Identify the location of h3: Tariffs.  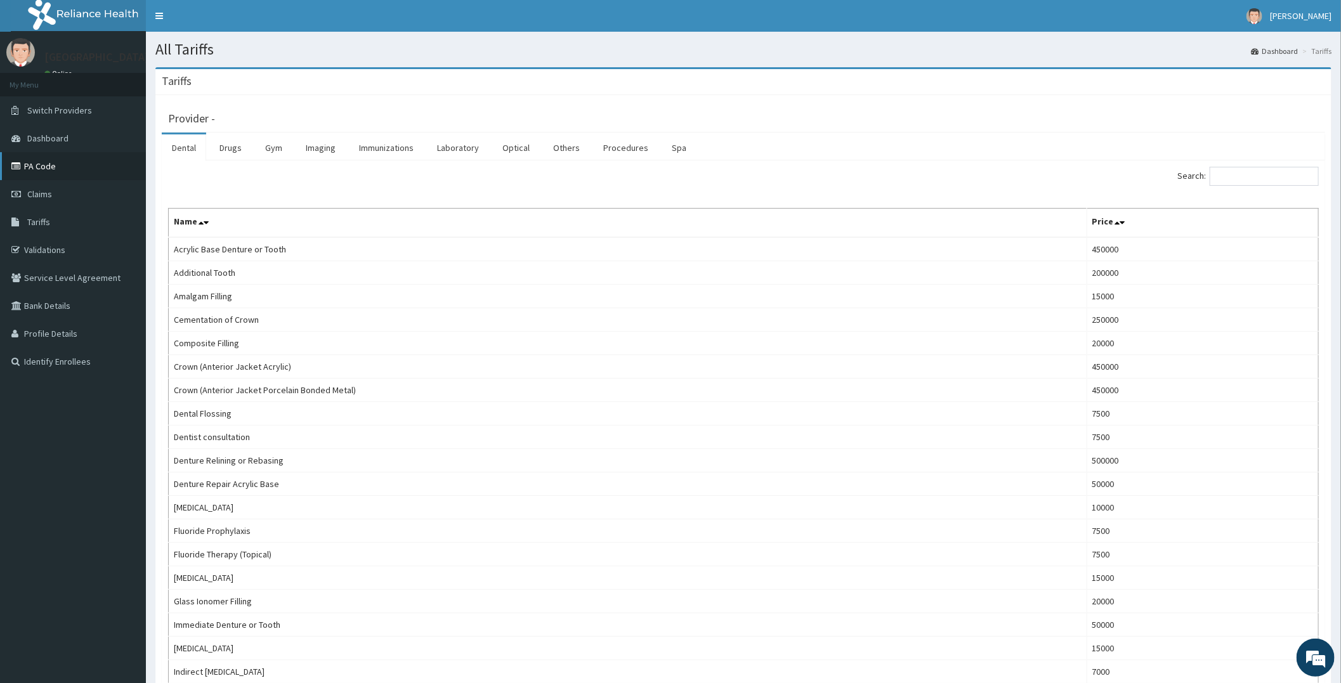
(176, 81).